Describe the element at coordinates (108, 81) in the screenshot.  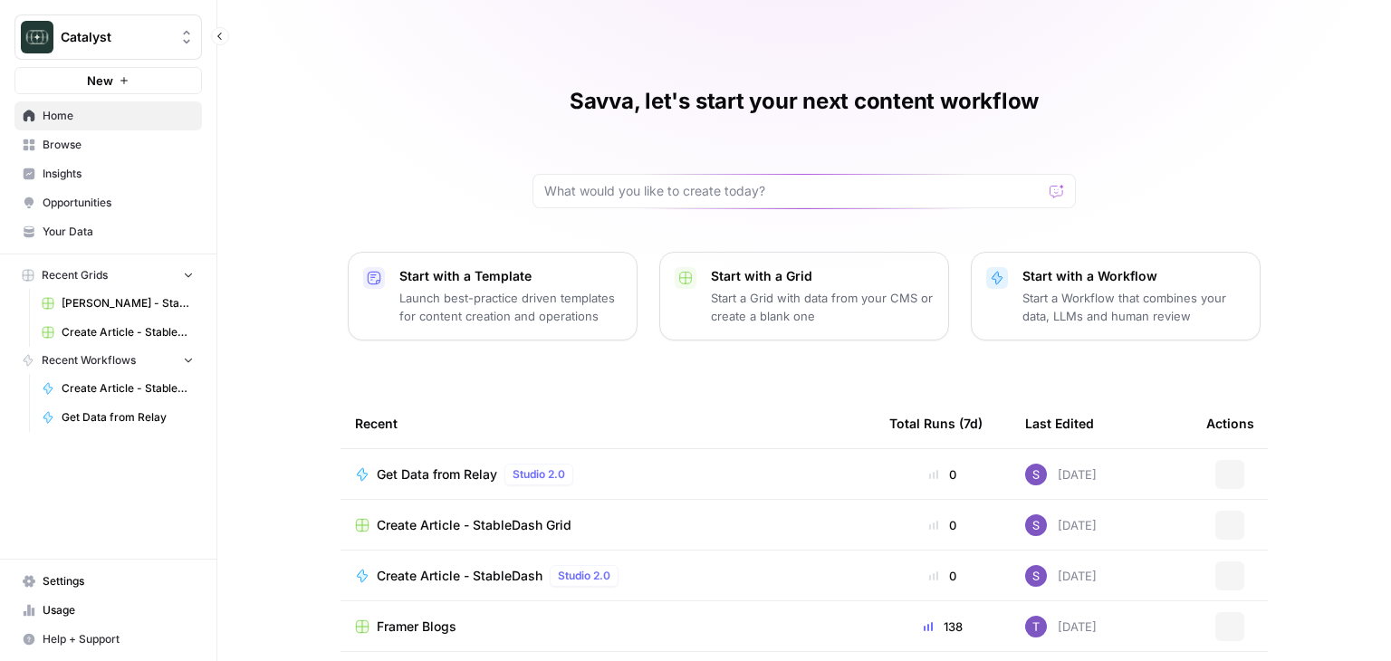
I see `button: New` at that location.